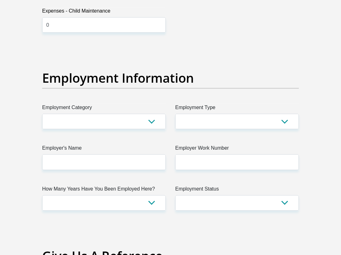 The width and height of the screenshot is (341, 255). What do you see at coordinates (104, 149) in the screenshot?
I see `label: Employer's Name` at bounding box center [104, 149].